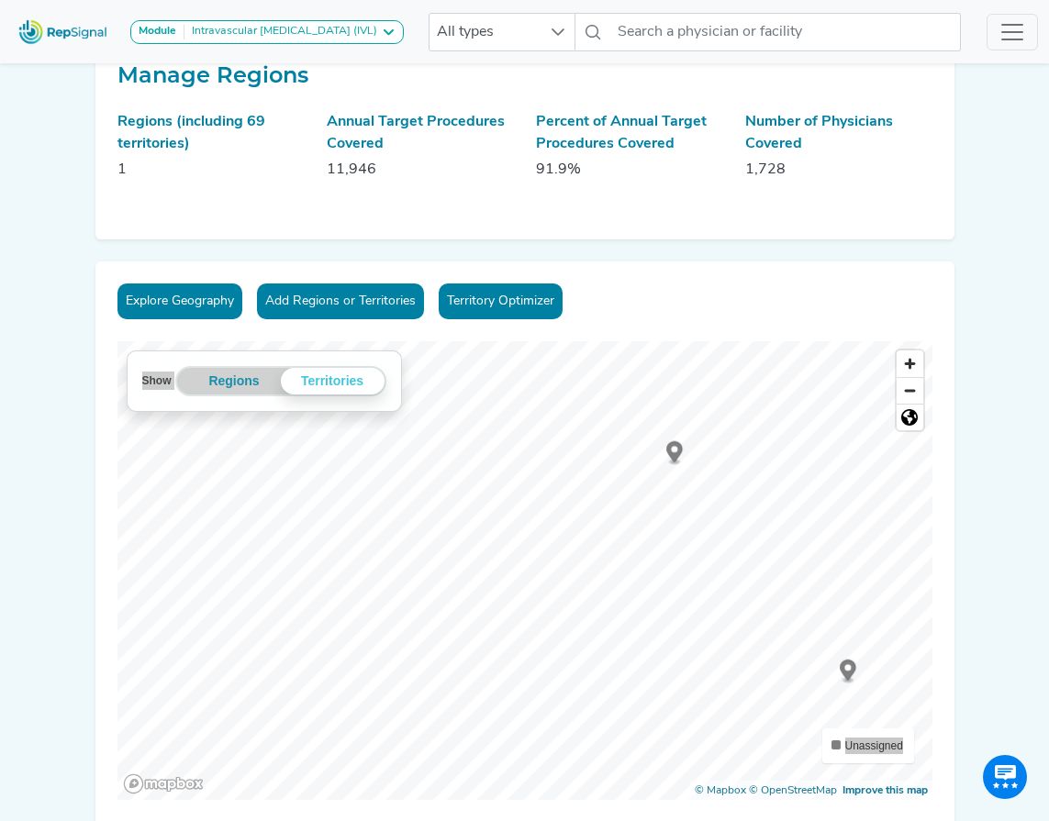 This screenshot has width=1049, height=821. What do you see at coordinates (332, 381) in the screenshot?
I see `div: Territories` at bounding box center [332, 381].